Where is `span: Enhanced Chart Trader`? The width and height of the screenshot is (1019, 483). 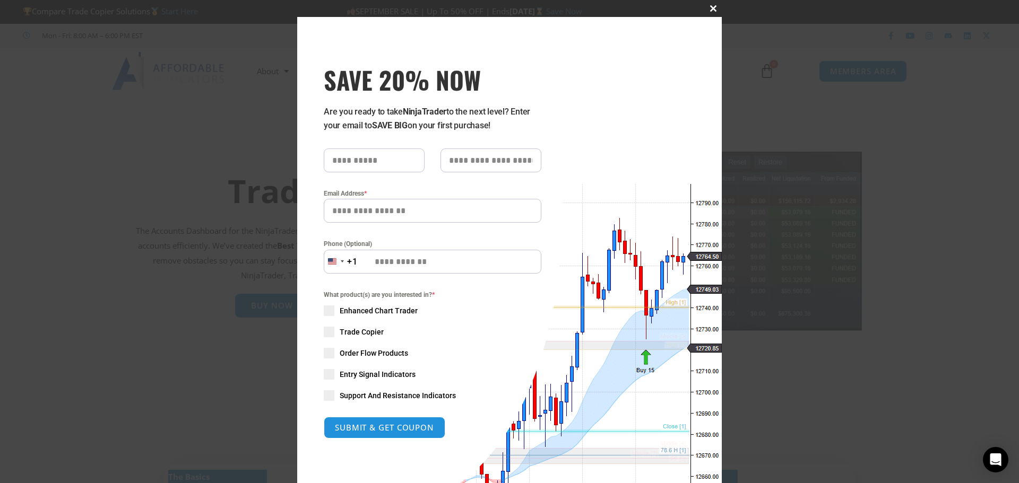
span: Enhanced Chart Trader is located at coordinates (378, 311).